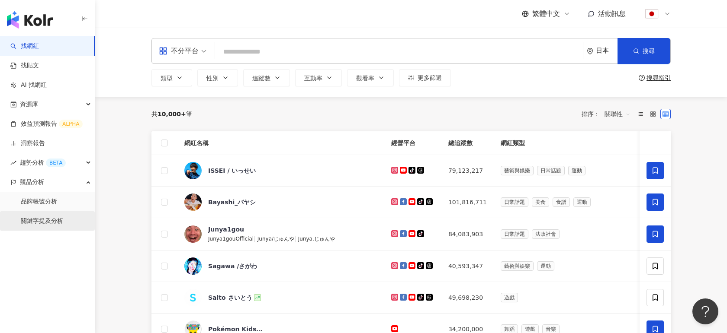 This screenshot has width=727, height=333. I want to click on span: appstore, so click(163, 51).